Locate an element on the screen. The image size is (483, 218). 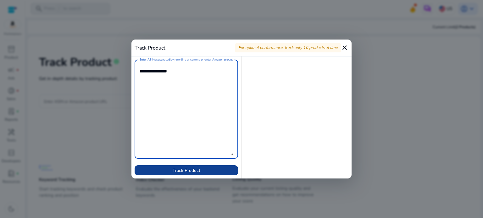
h4: Track Product is located at coordinates (150, 48).